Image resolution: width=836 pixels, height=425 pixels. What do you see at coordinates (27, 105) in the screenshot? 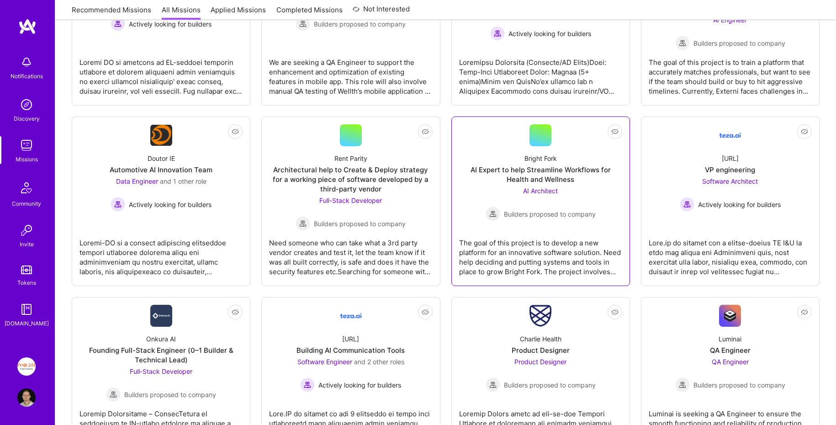
I see `img: discovery` at bounding box center [27, 105].